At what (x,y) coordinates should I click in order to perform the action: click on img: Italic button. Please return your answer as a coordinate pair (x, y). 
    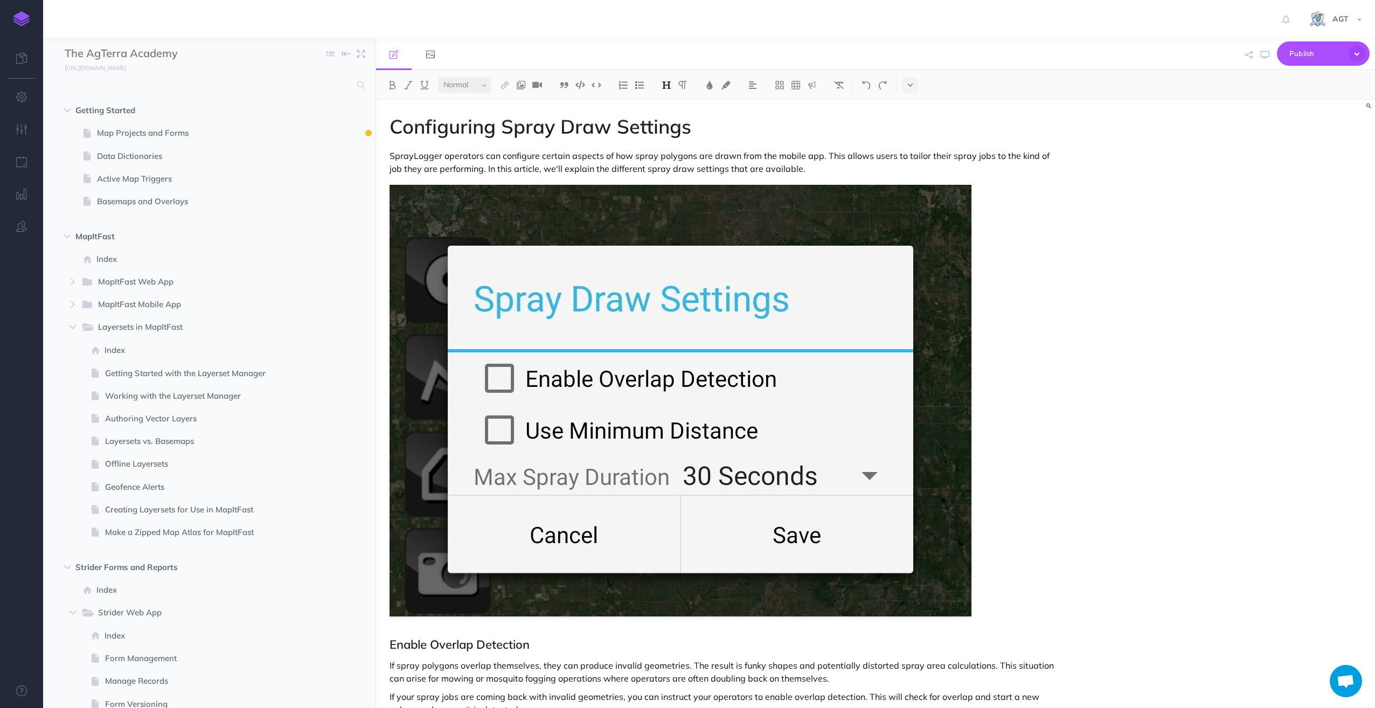
    Looking at the image, I should click on (408, 85).